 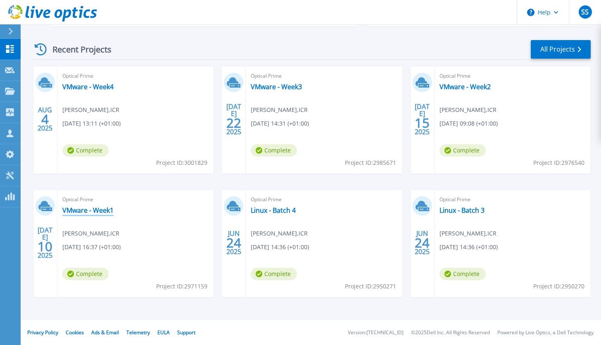 I want to click on a: Linux - Batch 3, so click(x=462, y=210).